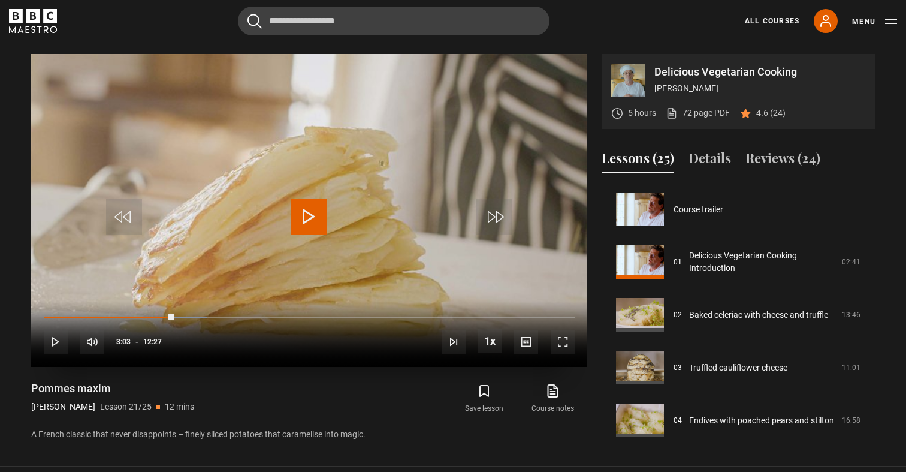 Image resolution: width=906 pixels, height=472 pixels. I want to click on button: Toggle navigation, so click(874, 22).